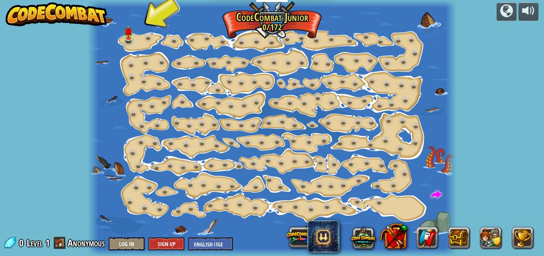 The width and height of the screenshot is (544, 256). Describe the element at coordinates (127, 244) in the screenshot. I see `button: Log In` at that location.